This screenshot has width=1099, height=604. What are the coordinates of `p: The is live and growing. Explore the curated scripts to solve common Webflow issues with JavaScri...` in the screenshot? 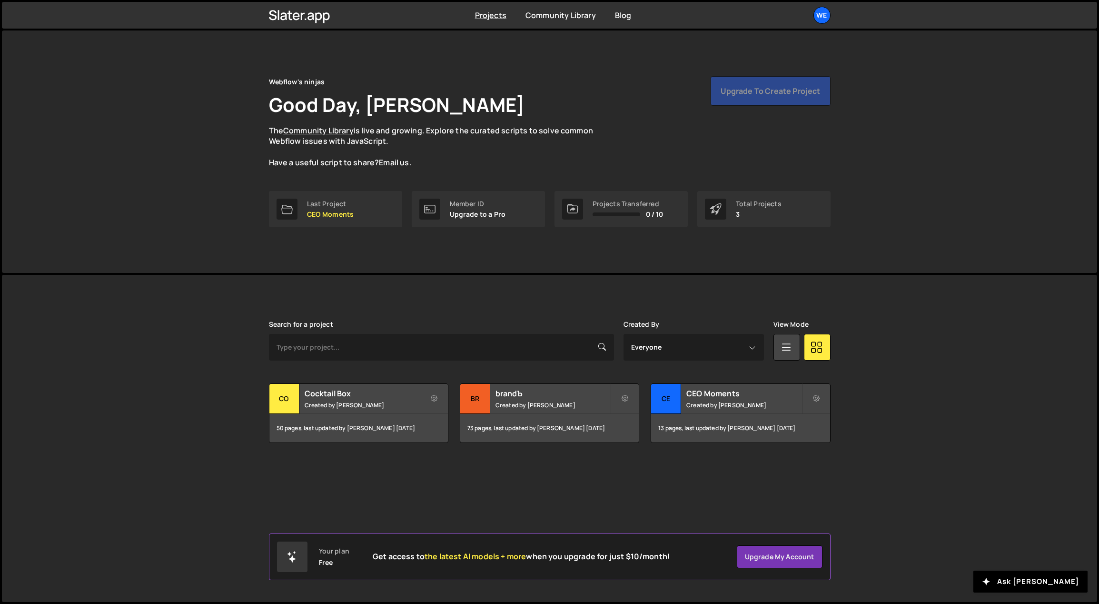 It's located at (440, 147).